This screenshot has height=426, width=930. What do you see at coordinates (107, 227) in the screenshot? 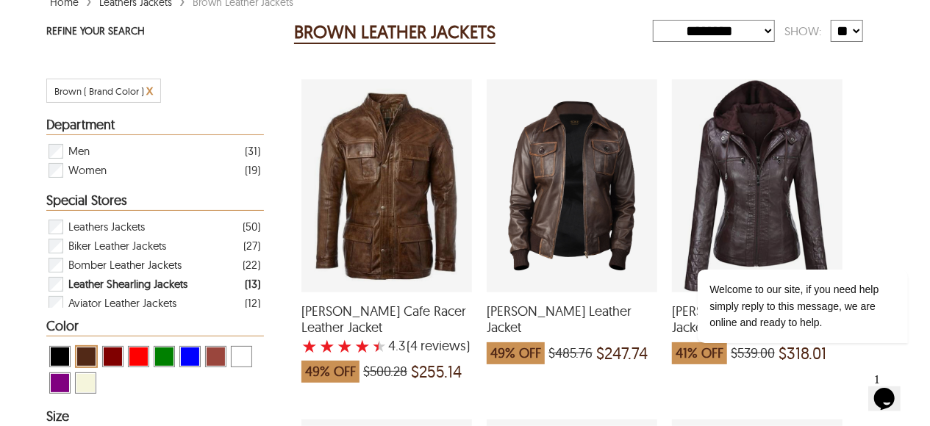
I see `span: Leathers Jackets` at bounding box center [107, 227].